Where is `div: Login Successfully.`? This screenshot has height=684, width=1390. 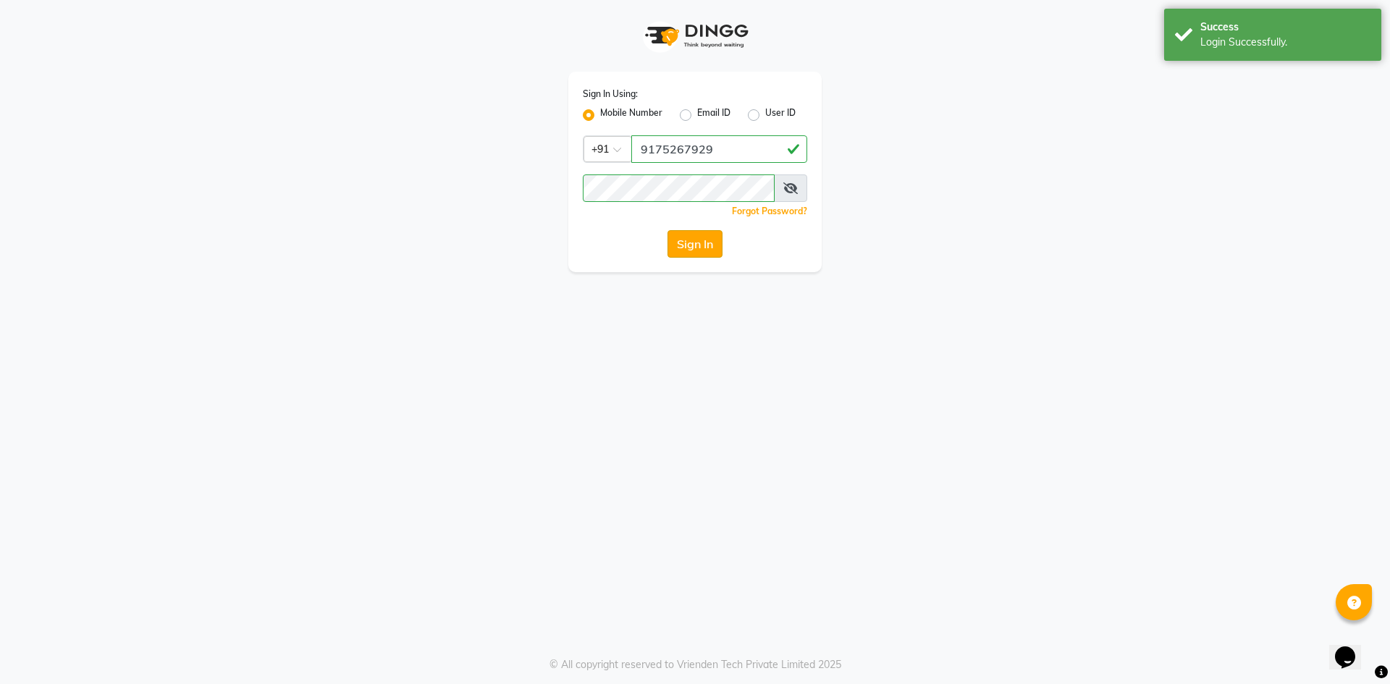 div: Login Successfully. is located at coordinates (1285, 42).